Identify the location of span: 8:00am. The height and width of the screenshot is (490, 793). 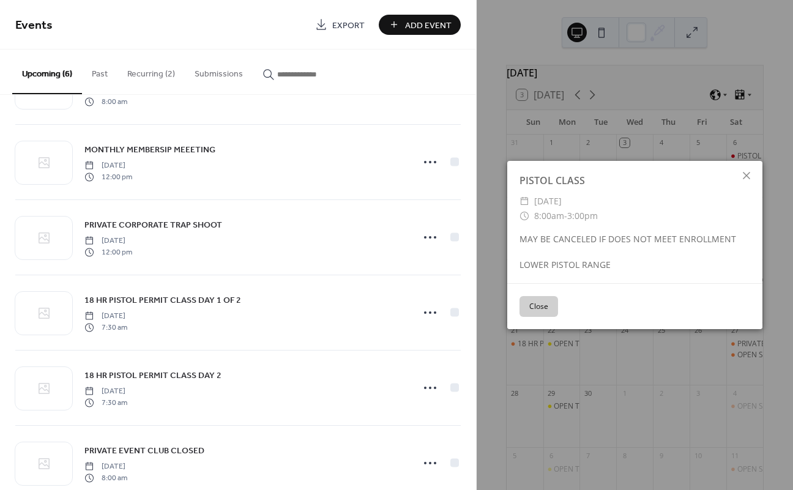
(549, 215).